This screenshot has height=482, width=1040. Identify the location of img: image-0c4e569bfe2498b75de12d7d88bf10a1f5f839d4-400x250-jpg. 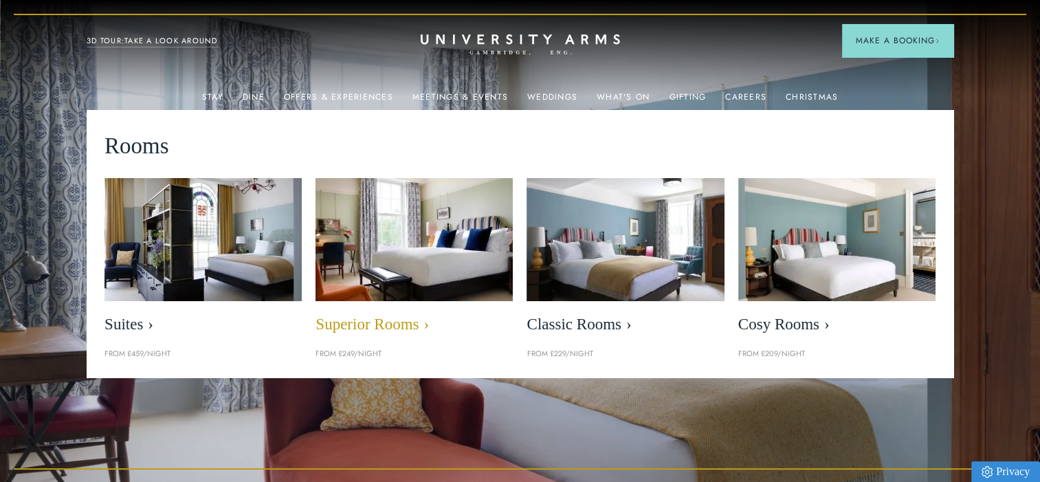
(836, 240).